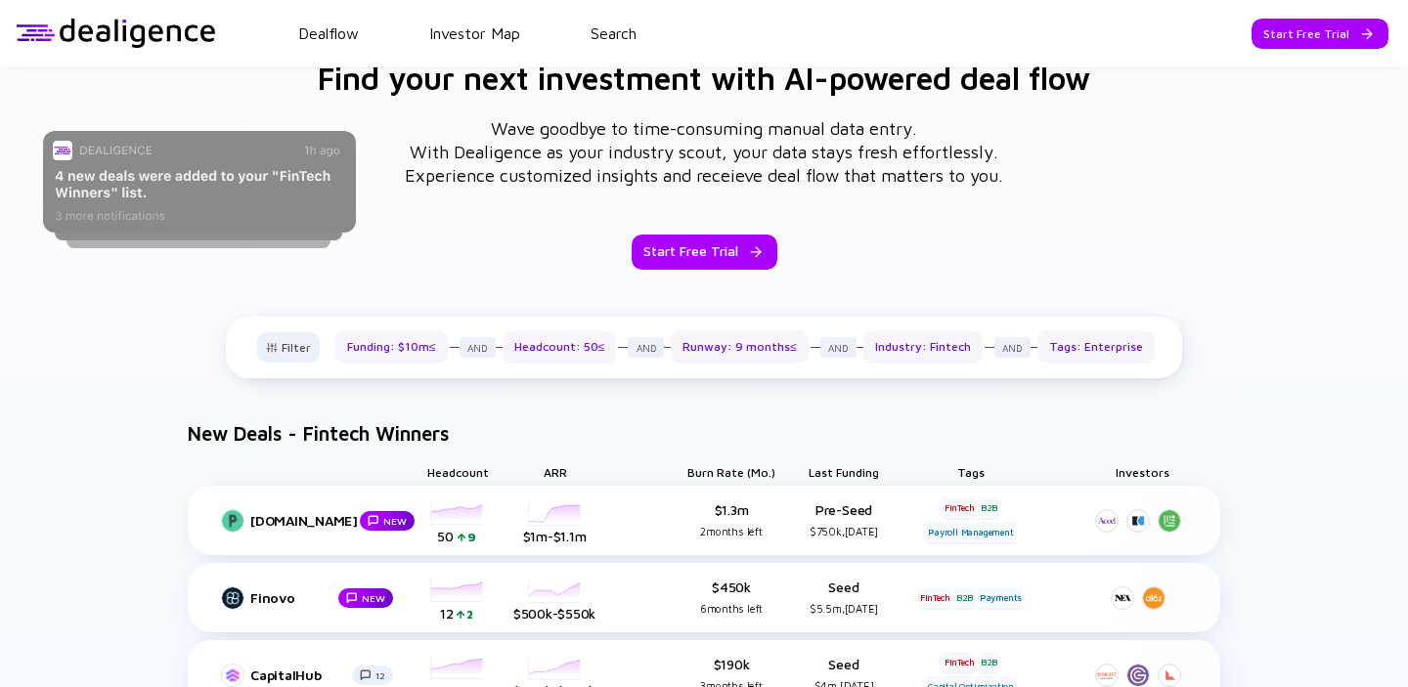 Image resolution: width=1408 pixels, height=687 pixels. I want to click on div: 2 months left, so click(730, 532).